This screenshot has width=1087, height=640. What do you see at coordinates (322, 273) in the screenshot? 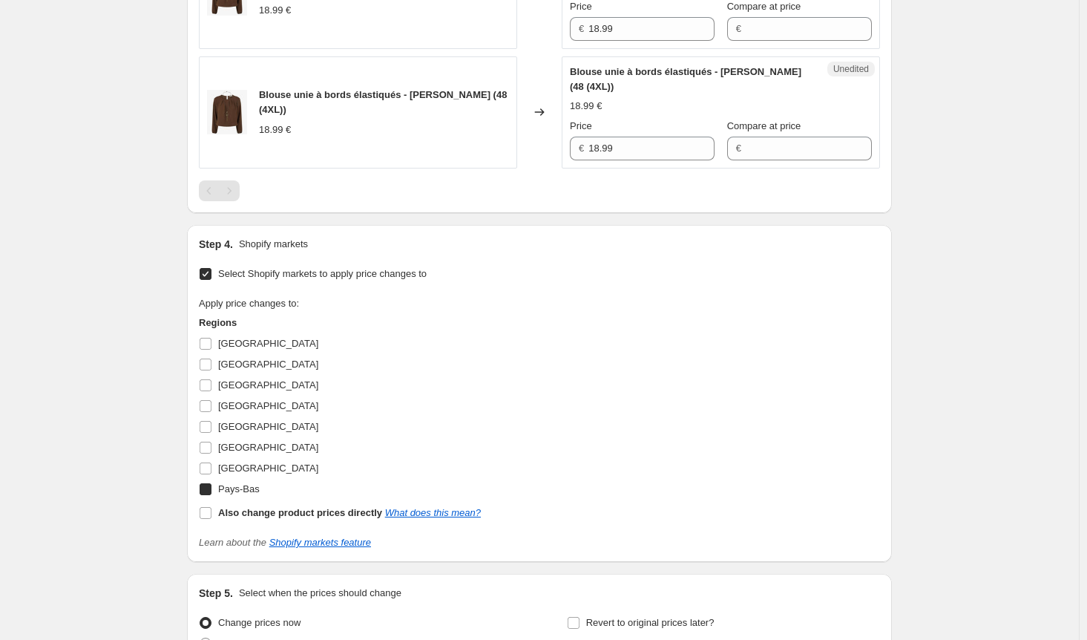
I see `span: Select Shopify markets to apply price changes to` at bounding box center [322, 273].